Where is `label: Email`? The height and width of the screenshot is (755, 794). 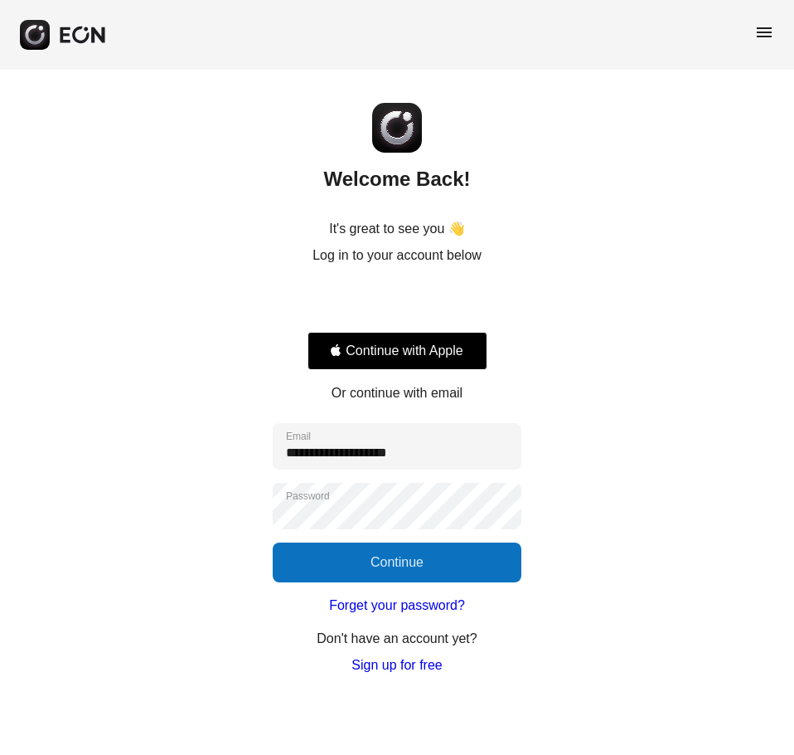 label: Email is located at coordinates (299, 436).